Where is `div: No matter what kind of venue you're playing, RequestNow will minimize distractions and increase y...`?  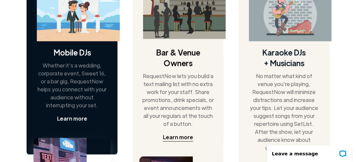 div: No matter what kind of venue you're playing, RequestNow will minimize distractions and increase y... is located at coordinates (284, 112).